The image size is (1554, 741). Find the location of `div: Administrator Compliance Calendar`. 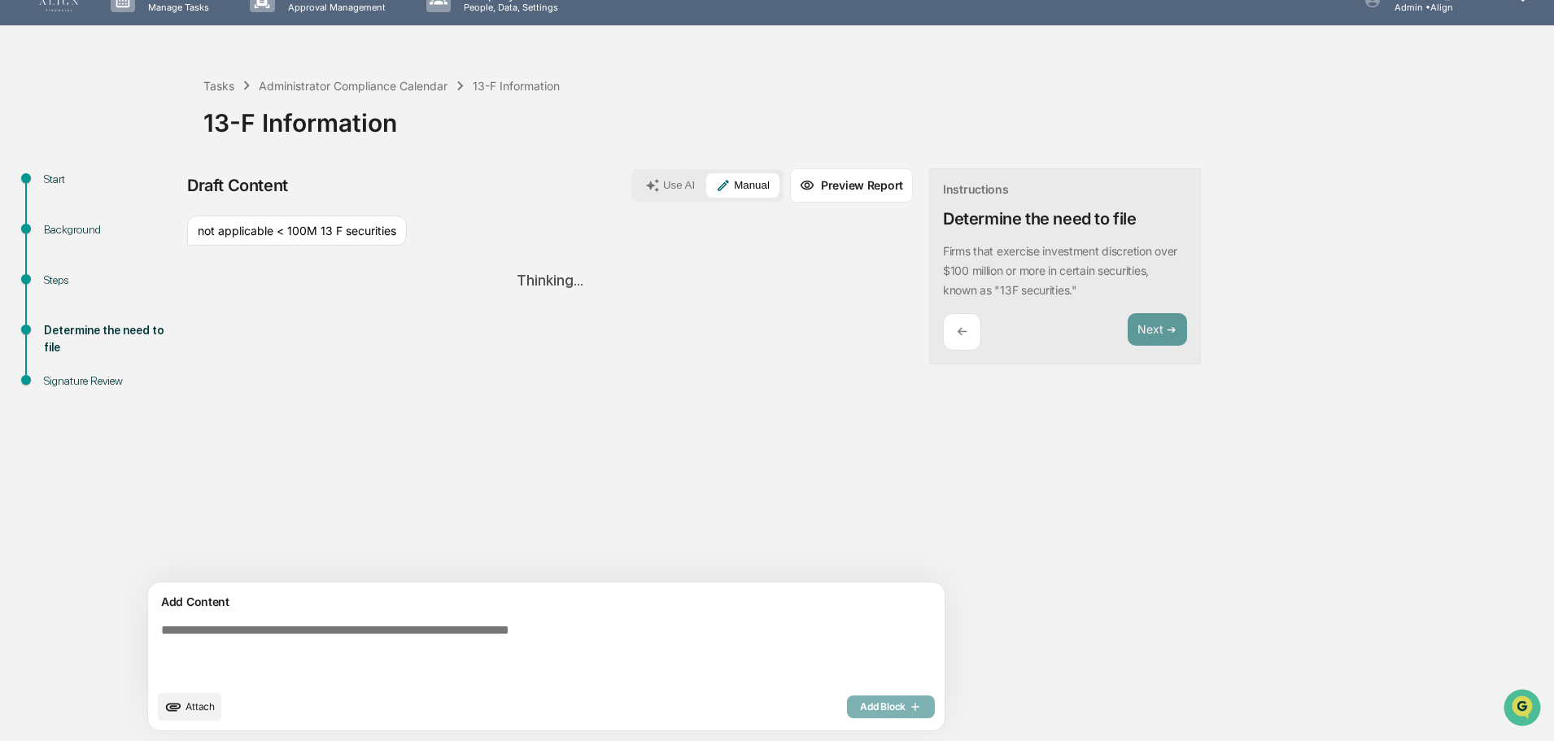

div: Administrator Compliance Calendar is located at coordinates (353, 85).